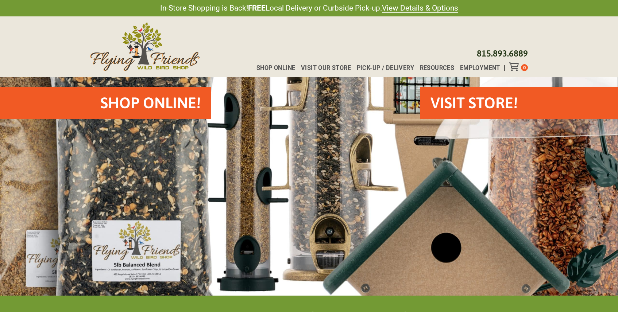 The width and height of the screenshot is (618, 312). Describe the element at coordinates (437, 68) in the screenshot. I see `span: Resources` at that location.